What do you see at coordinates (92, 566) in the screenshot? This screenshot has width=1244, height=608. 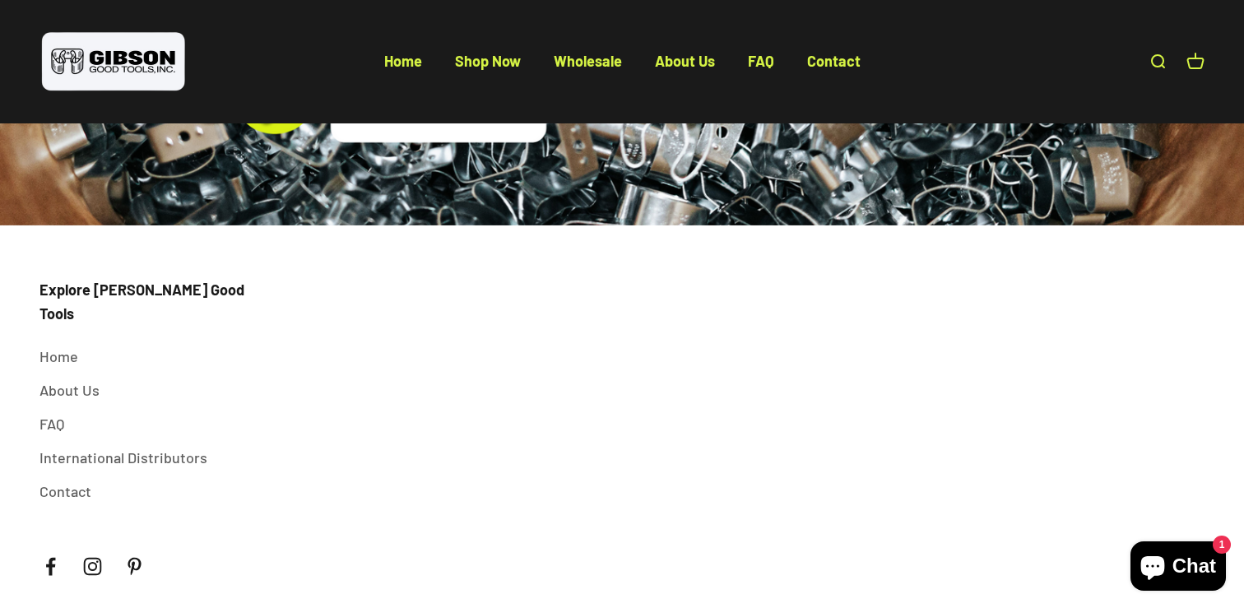 I see `a: Follow on Instagram` at bounding box center [92, 566].